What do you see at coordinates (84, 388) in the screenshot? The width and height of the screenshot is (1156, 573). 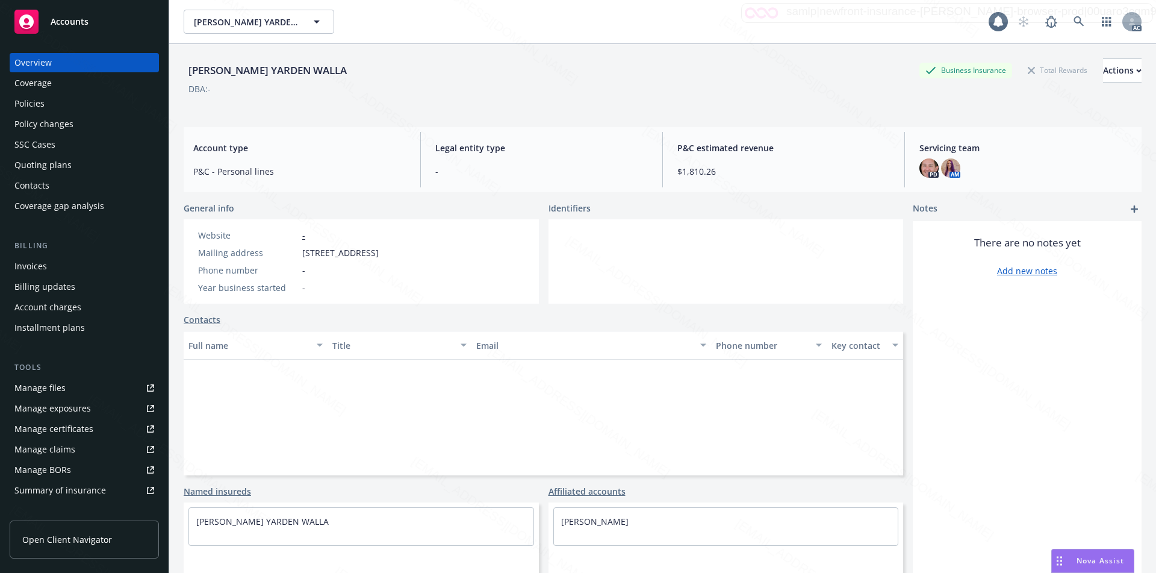 I see `a: Manage files` at bounding box center [84, 388].